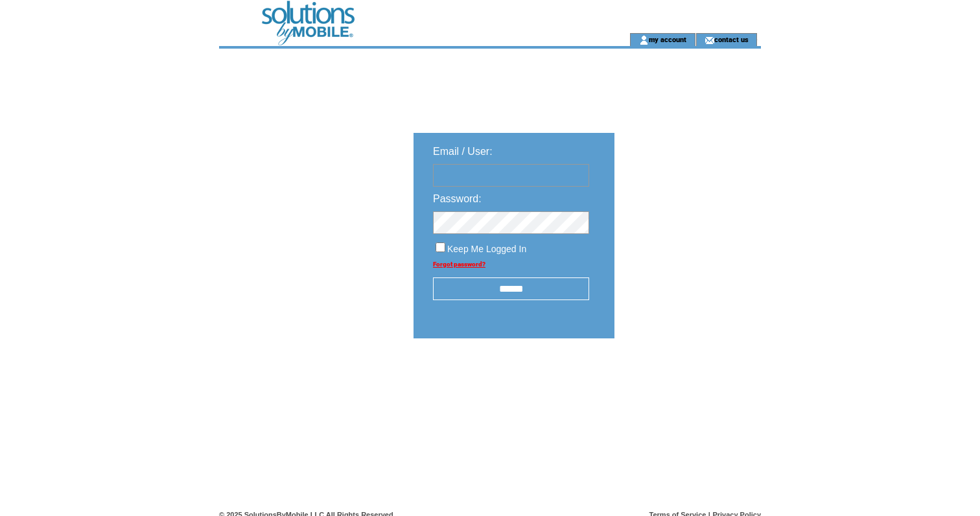 Image resolution: width=980 pixels, height=516 pixels. What do you see at coordinates (459, 264) in the screenshot?
I see `a: Forgot password?` at bounding box center [459, 264].